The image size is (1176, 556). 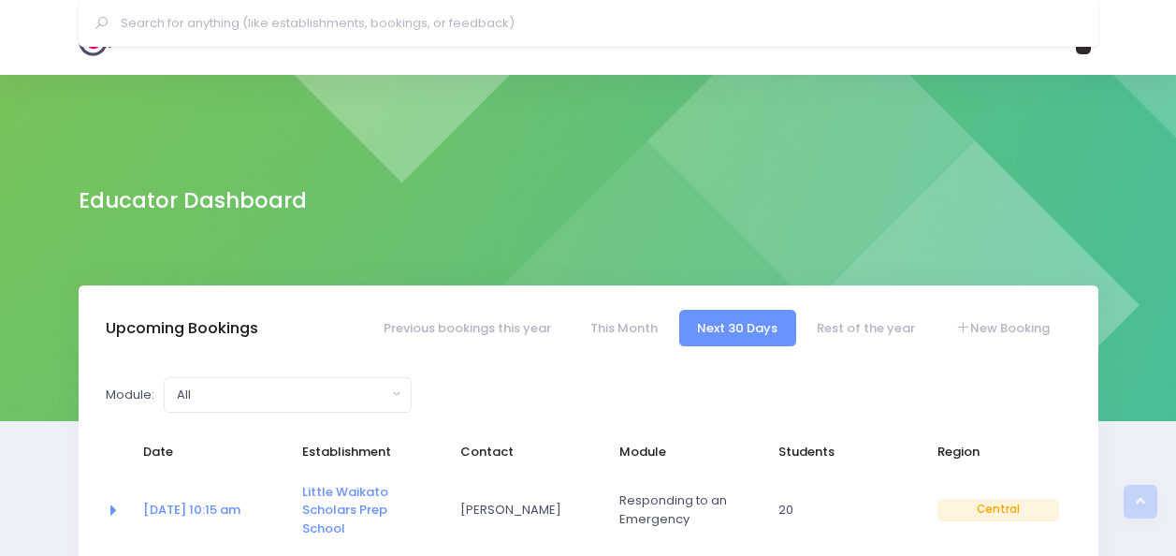 What do you see at coordinates (687, 510) in the screenshot?
I see `td: Responding to an Emergency` at bounding box center [687, 510].